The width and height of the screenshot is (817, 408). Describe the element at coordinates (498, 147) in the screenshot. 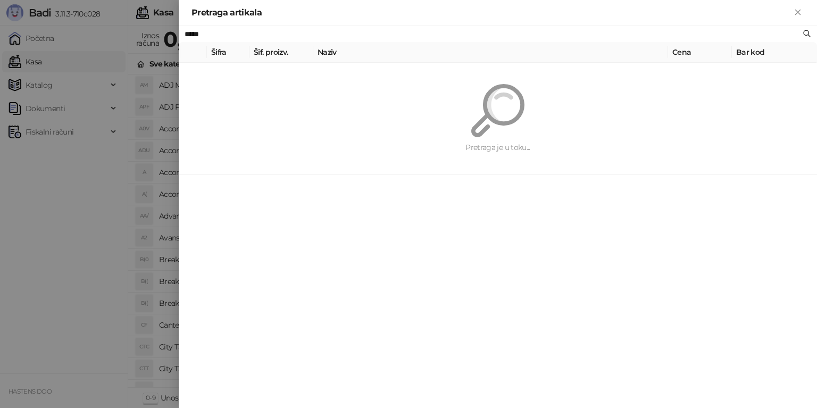

I see `div: Pretraga je u toku...` at that location.